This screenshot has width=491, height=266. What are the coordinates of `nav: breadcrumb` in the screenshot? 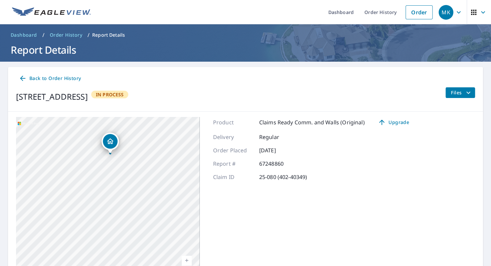 It's located at (245, 35).